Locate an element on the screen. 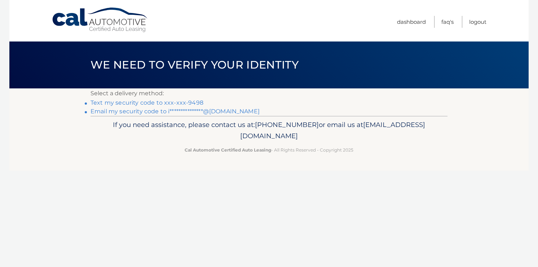 The height and width of the screenshot is (267, 538). a: Text my security code to xxx-xxx-9498 is located at coordinates (147, 102).